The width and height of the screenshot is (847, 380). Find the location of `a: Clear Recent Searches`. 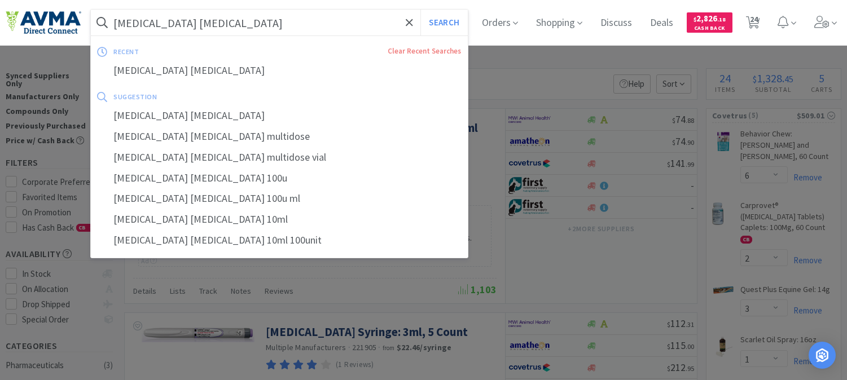

a: Clear Recent Searches is located at coordinates (424, 51).